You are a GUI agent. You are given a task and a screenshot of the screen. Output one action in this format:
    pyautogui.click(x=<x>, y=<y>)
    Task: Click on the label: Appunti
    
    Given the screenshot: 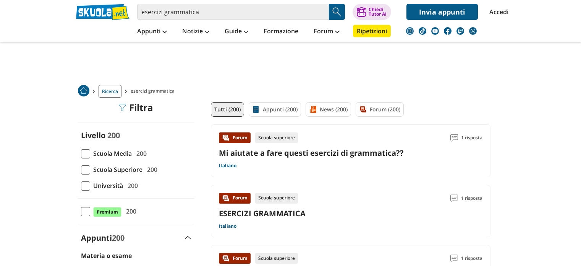 What is the action you would take?
    pyautogui.click(x=103, y=237)
    